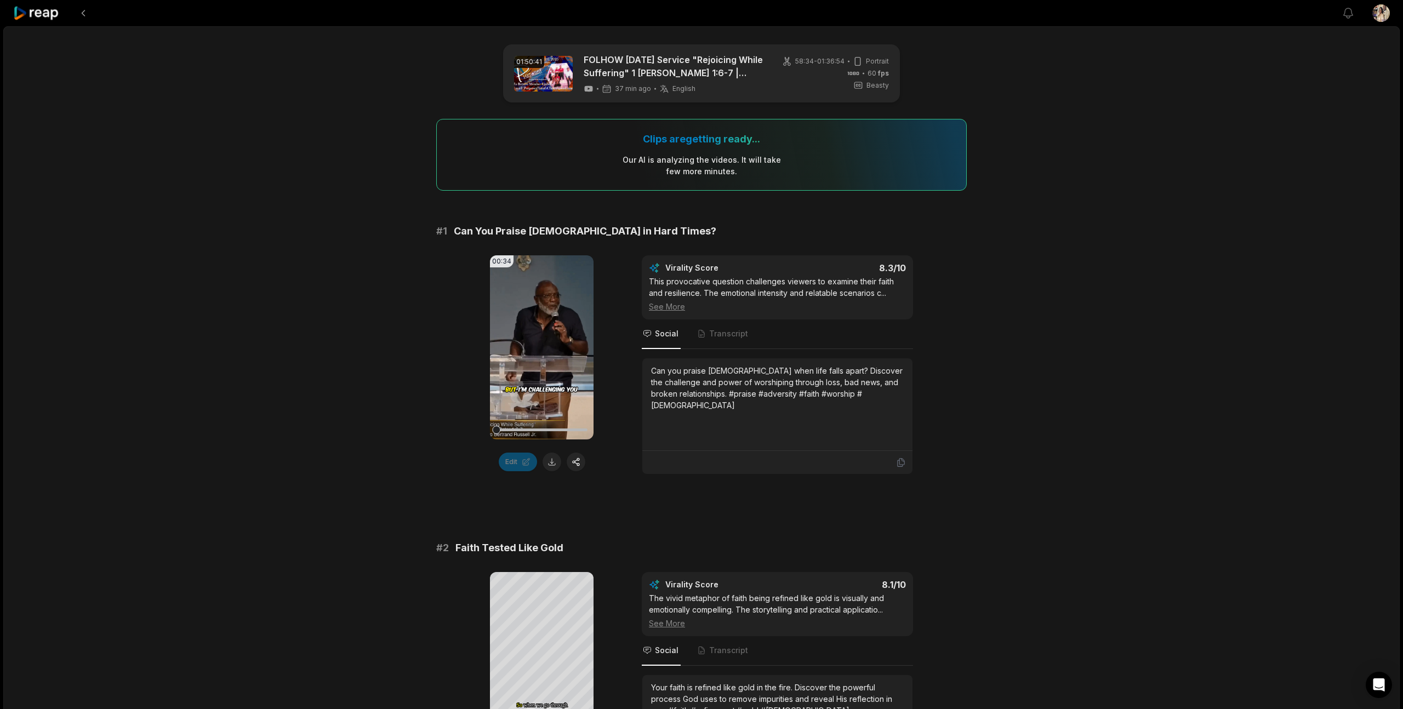 This screenshot has width=1403, height=709. I want to click on div: The vivid metaphor of faith being refined like gold is visually and emotionally compelling. The s..., so click(777, 610).